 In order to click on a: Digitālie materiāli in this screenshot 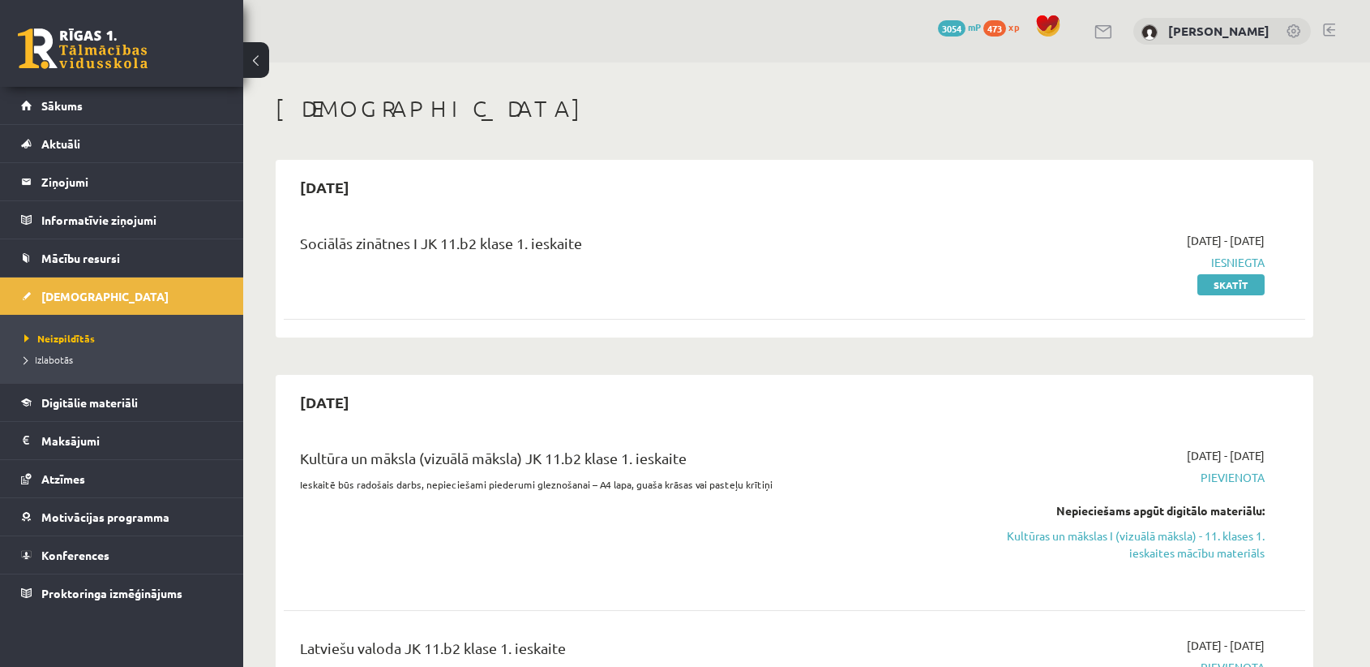, I will do `click(122, 402)`.